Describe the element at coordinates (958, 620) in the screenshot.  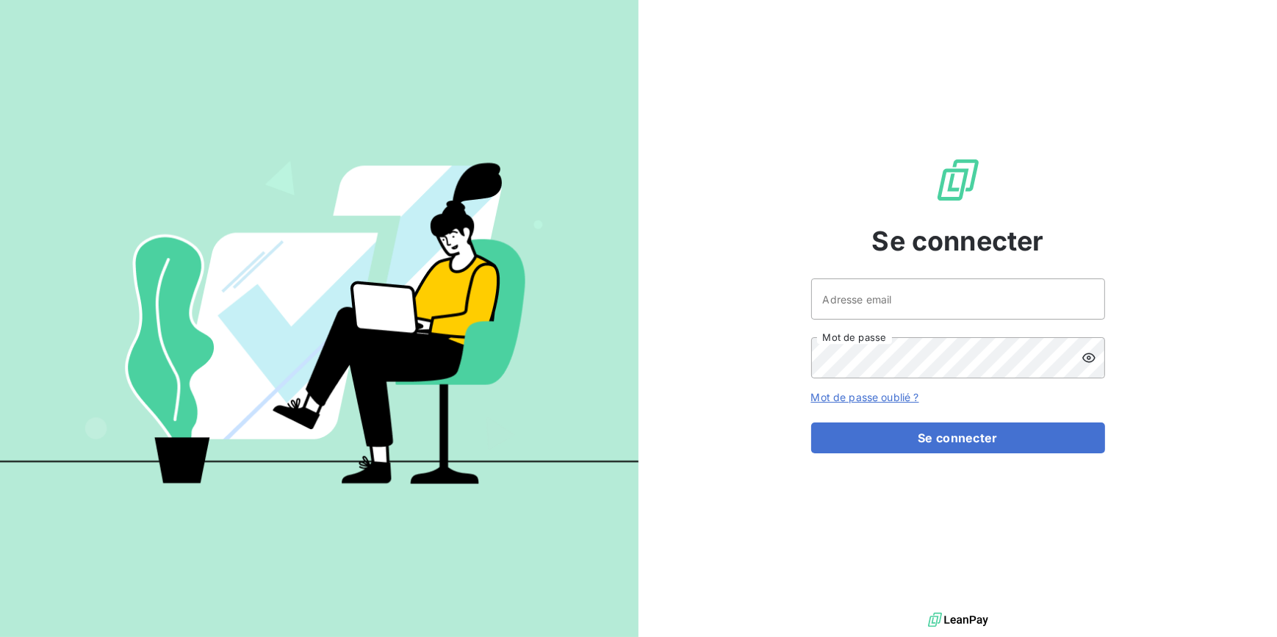
I see `img: logo` at that location.